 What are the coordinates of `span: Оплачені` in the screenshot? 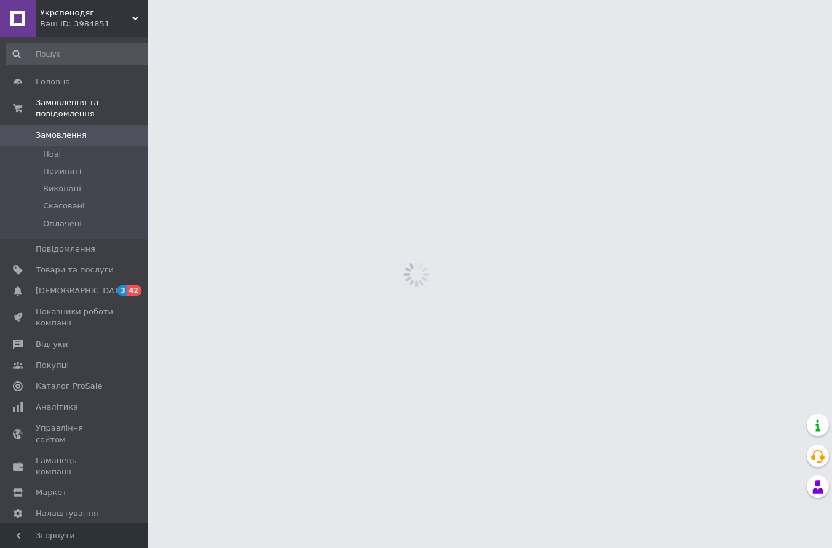 It's located at (62, 224).